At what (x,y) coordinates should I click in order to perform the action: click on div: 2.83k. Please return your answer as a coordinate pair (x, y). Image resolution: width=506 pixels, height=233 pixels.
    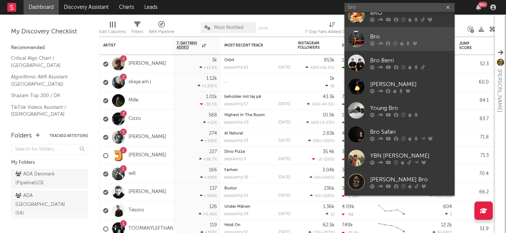
    Looking at the image, I should click on (328, 134).